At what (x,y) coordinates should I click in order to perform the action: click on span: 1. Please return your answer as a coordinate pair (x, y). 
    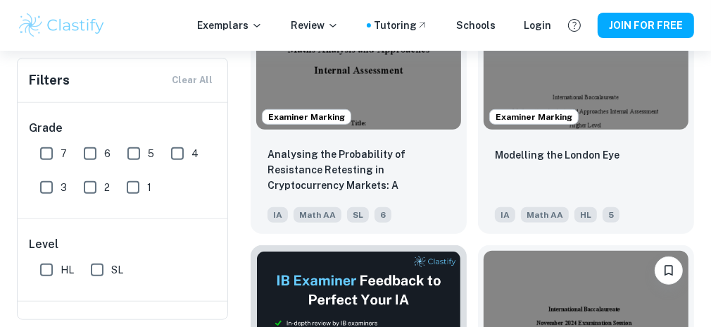
    Looking at the image, I should click on (149, 187).